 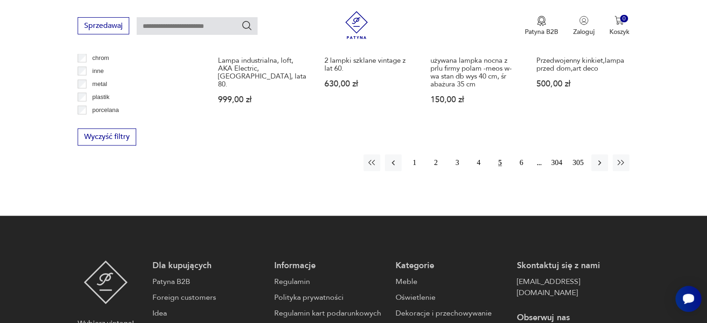 What do you see at coordinates (451, 266) in the screenshot?
I see `p: Kategorie` at bounding box center [451, 266].